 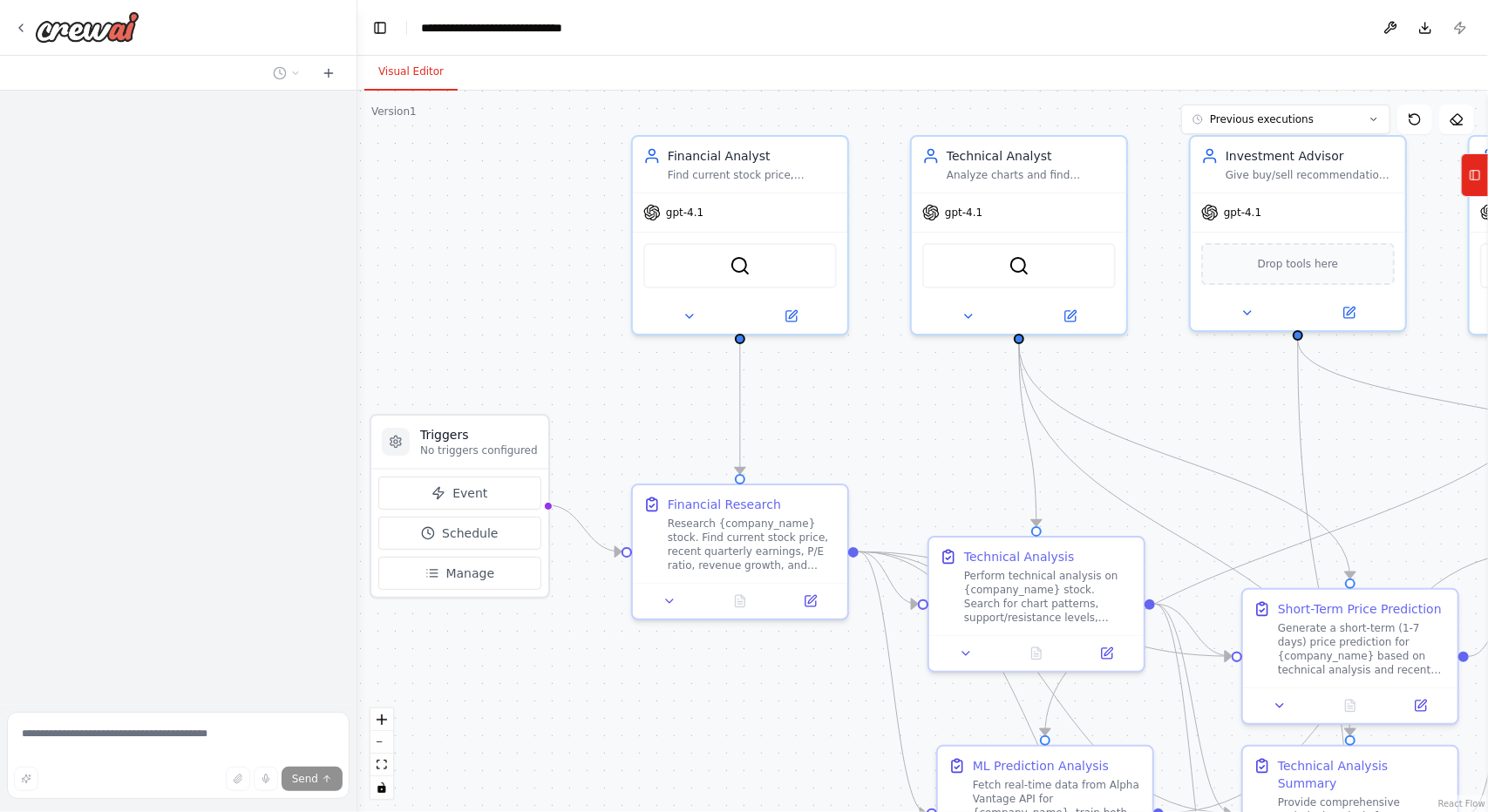 I want to click on div: Give buy/sell recommendation for {company_name}., so click(x=1310, y=175).